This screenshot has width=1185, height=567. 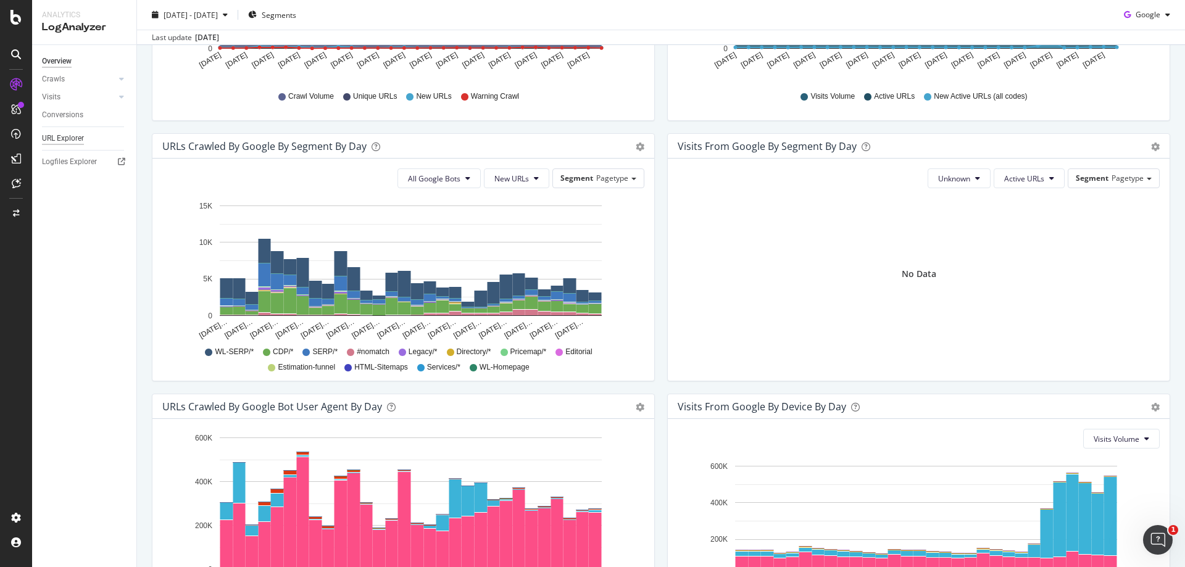 What do you see at coordinates (1121, 439) in the screenshot?
I see `button: Visits Volume` at bounding box center [1121, 439].